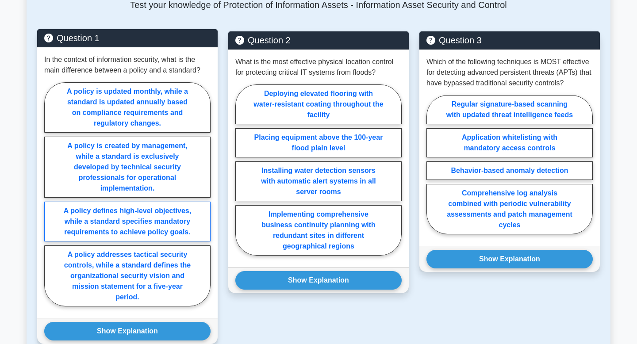 The image size is (637, 344). Describe the element at coordinates (127, 167) in the screenshot. I see `label: A policy is created by management, while a standard is exclusively developed by technical securit...` at that location.